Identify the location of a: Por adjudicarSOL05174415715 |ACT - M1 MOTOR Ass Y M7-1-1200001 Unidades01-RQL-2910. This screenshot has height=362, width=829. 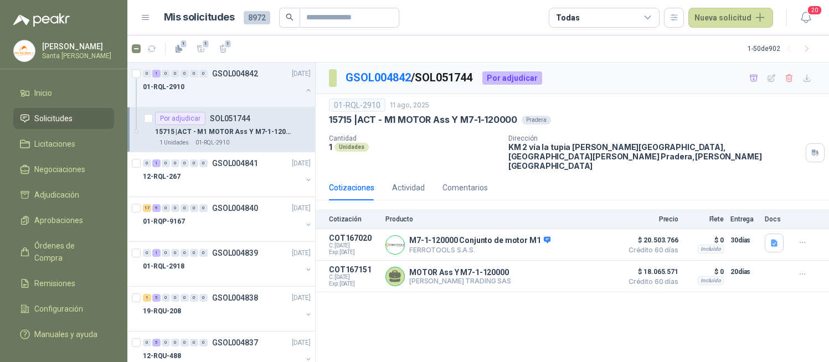
(221, 130).